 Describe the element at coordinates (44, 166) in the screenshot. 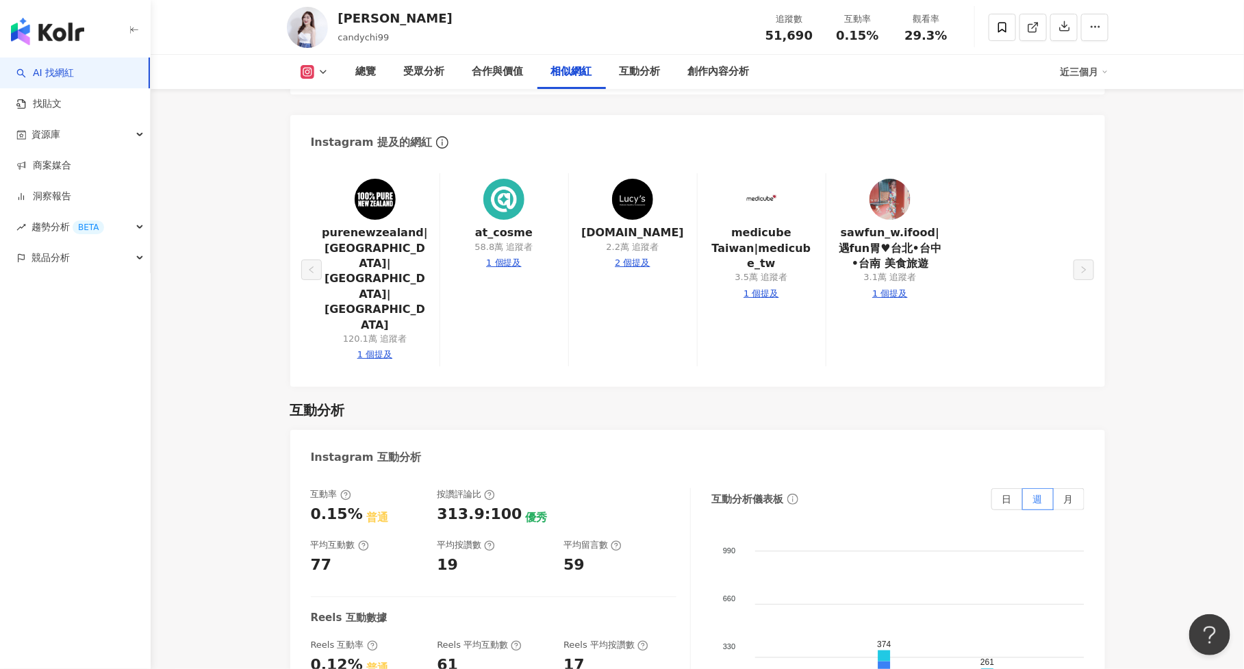

I see `a: 商案媒合` at that location.